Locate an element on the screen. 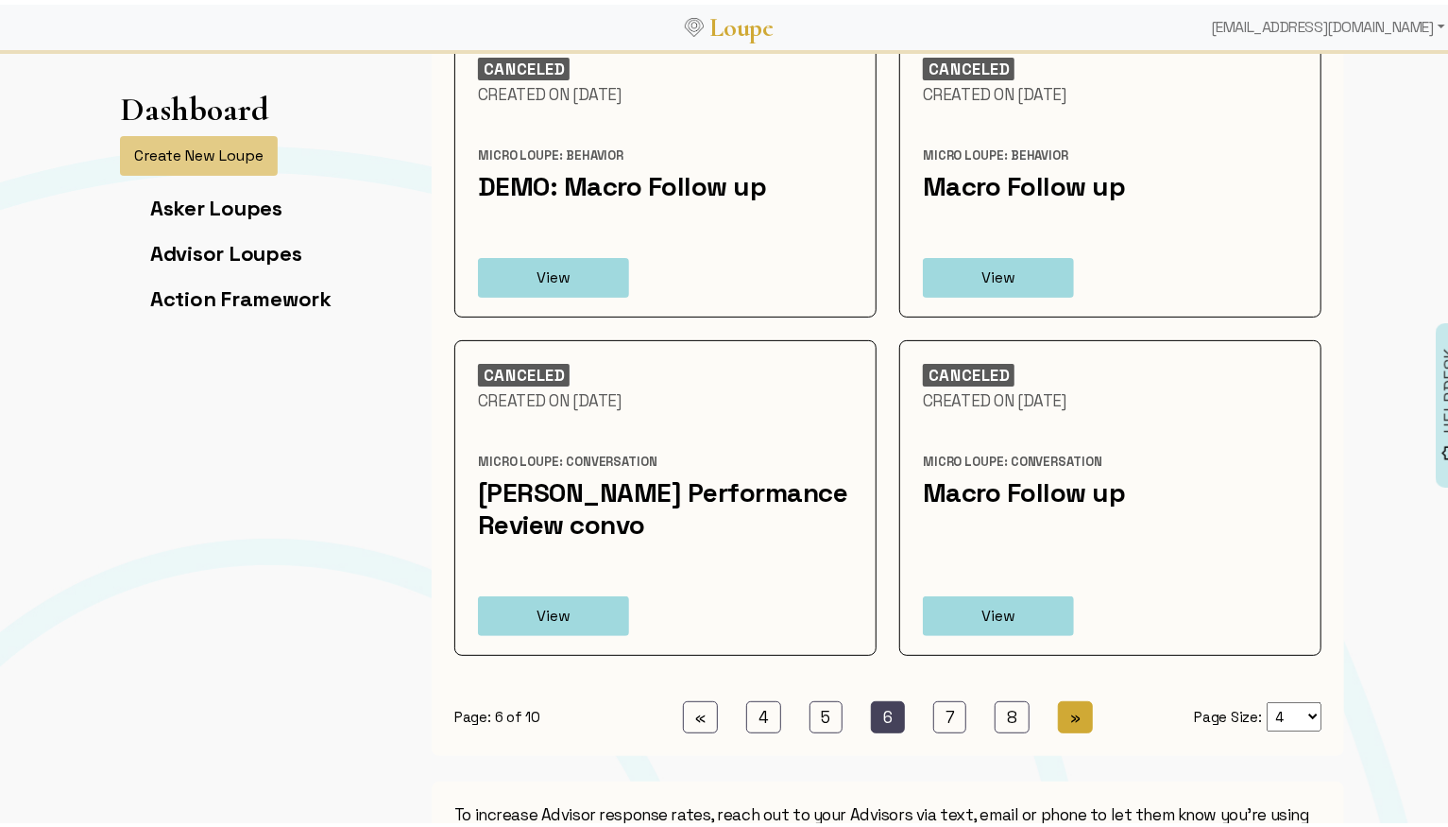 Image resolution: width=1448 pixels, height=827 pixels. button: Create New Loupe is located at coordinates (198, 151).